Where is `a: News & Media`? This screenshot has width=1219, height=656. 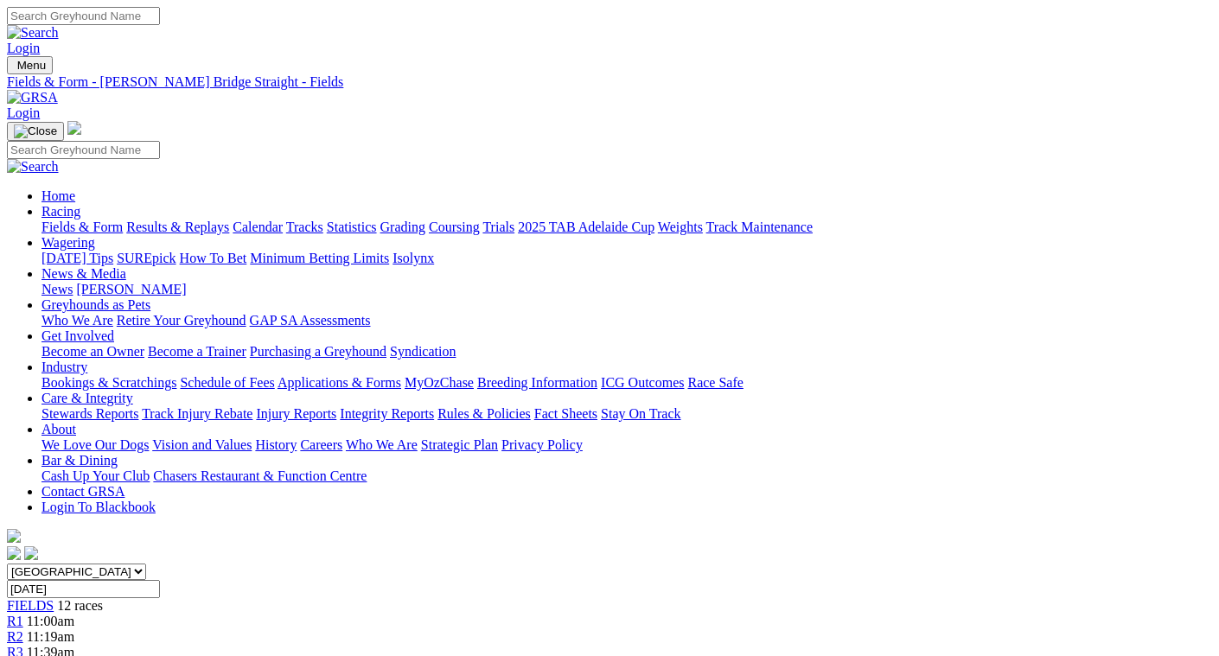 a: News & Media is located at coordinates (84, 273).